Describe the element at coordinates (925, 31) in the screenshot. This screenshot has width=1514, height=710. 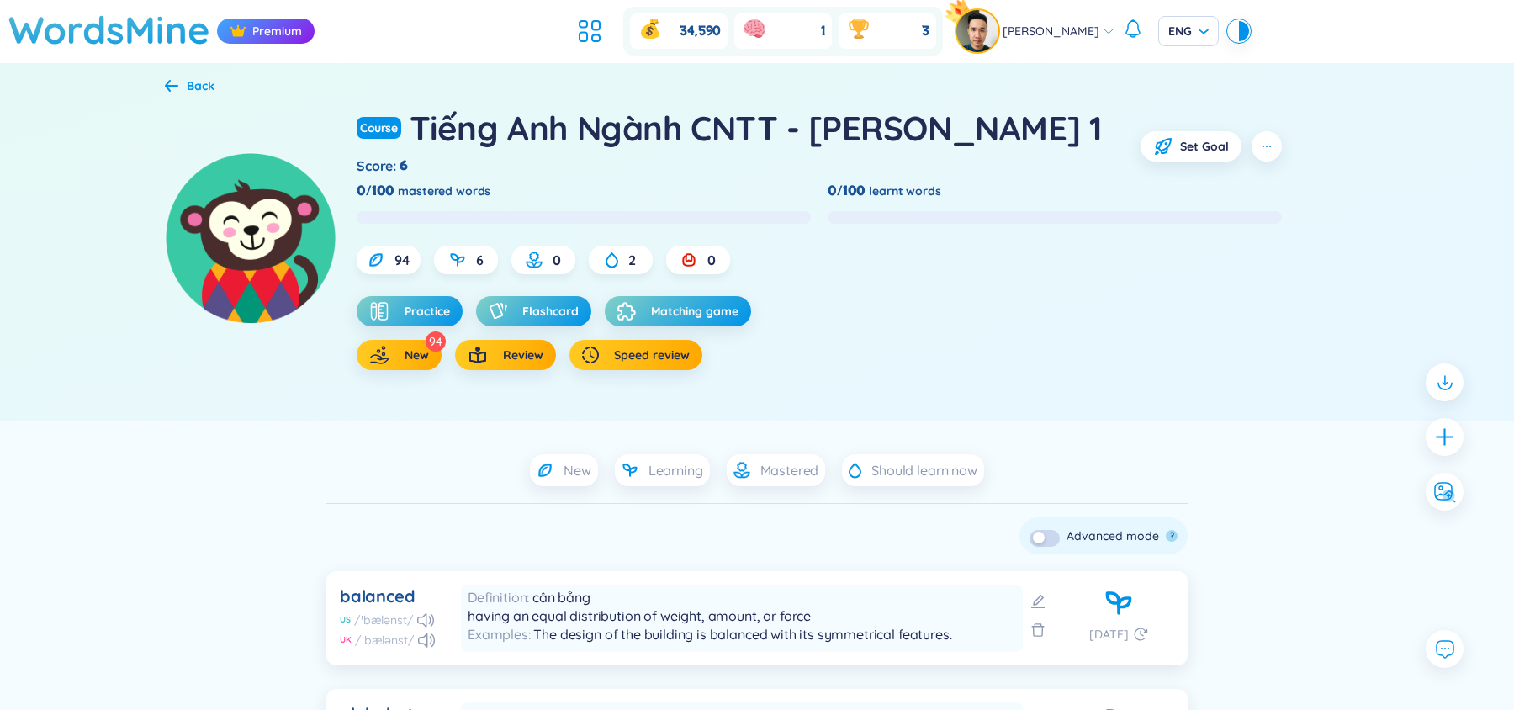
I see `span: 3` at that location.